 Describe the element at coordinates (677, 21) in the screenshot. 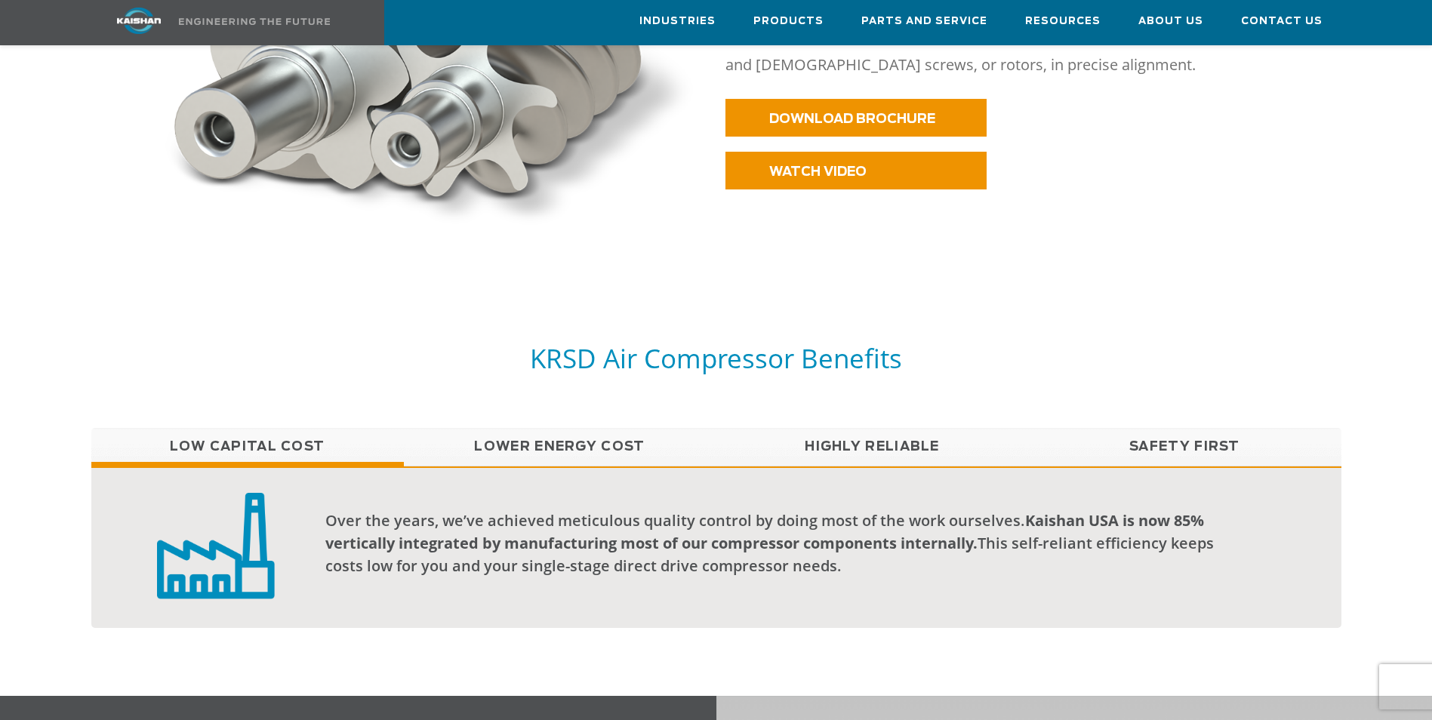

I see `a: Industries` at that location.